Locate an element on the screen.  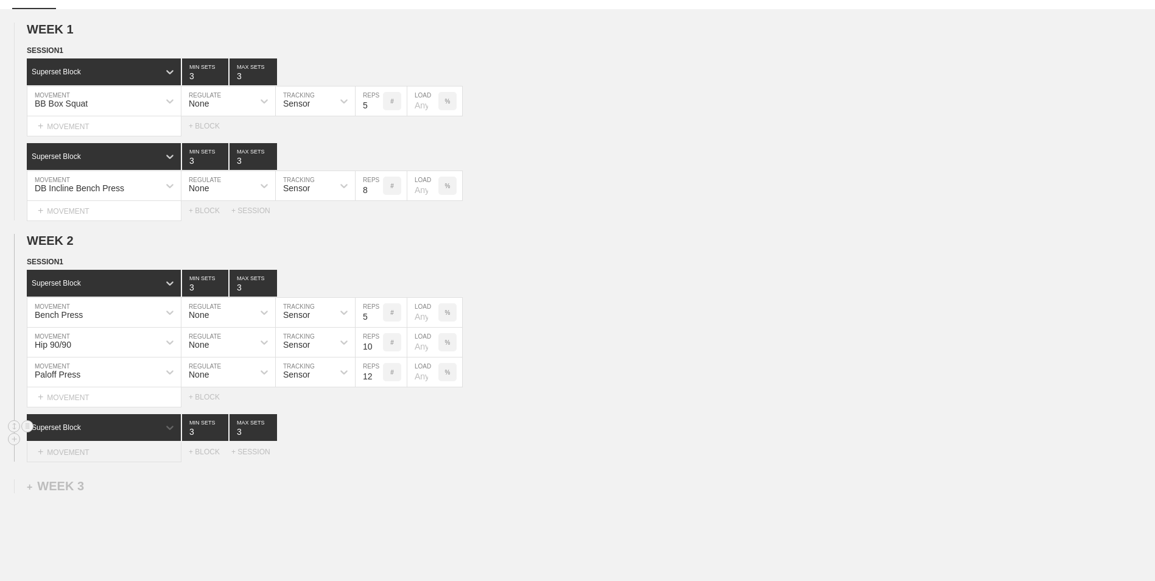
div: DB Incline Bench Press is located at coordinates (79, 188).